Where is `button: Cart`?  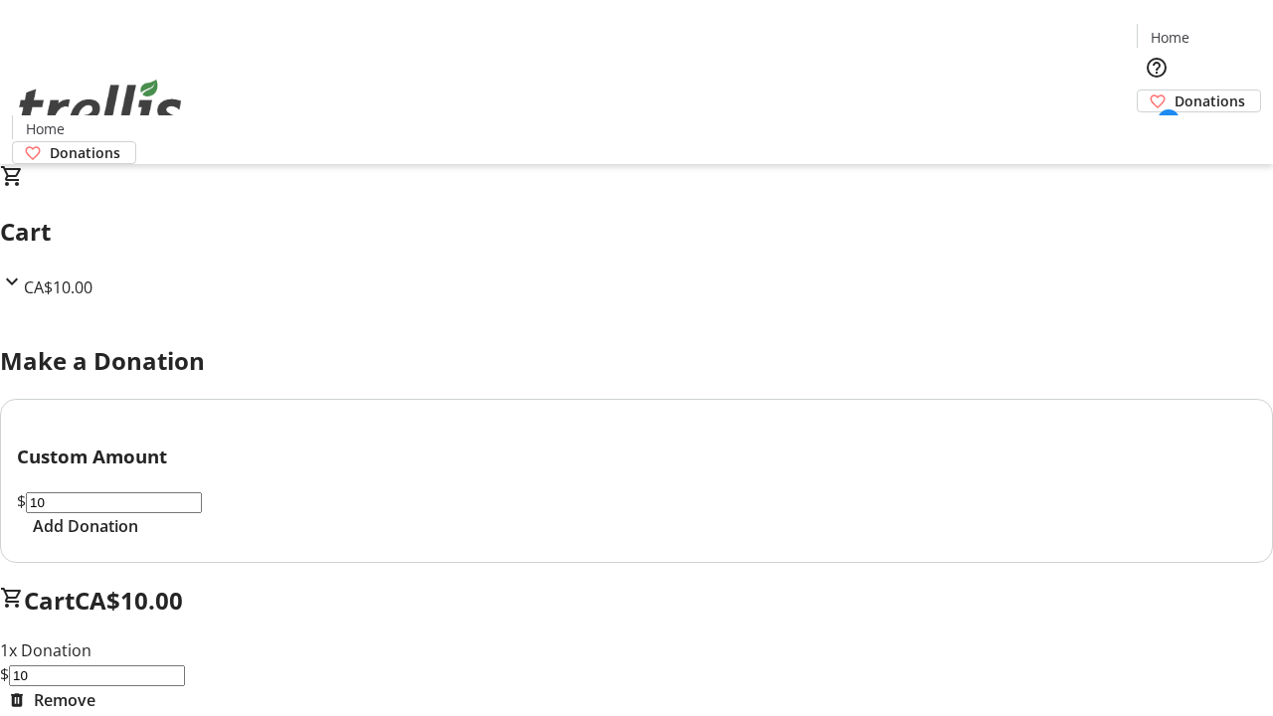 button: Cart is located at coordinates (1157, 132).